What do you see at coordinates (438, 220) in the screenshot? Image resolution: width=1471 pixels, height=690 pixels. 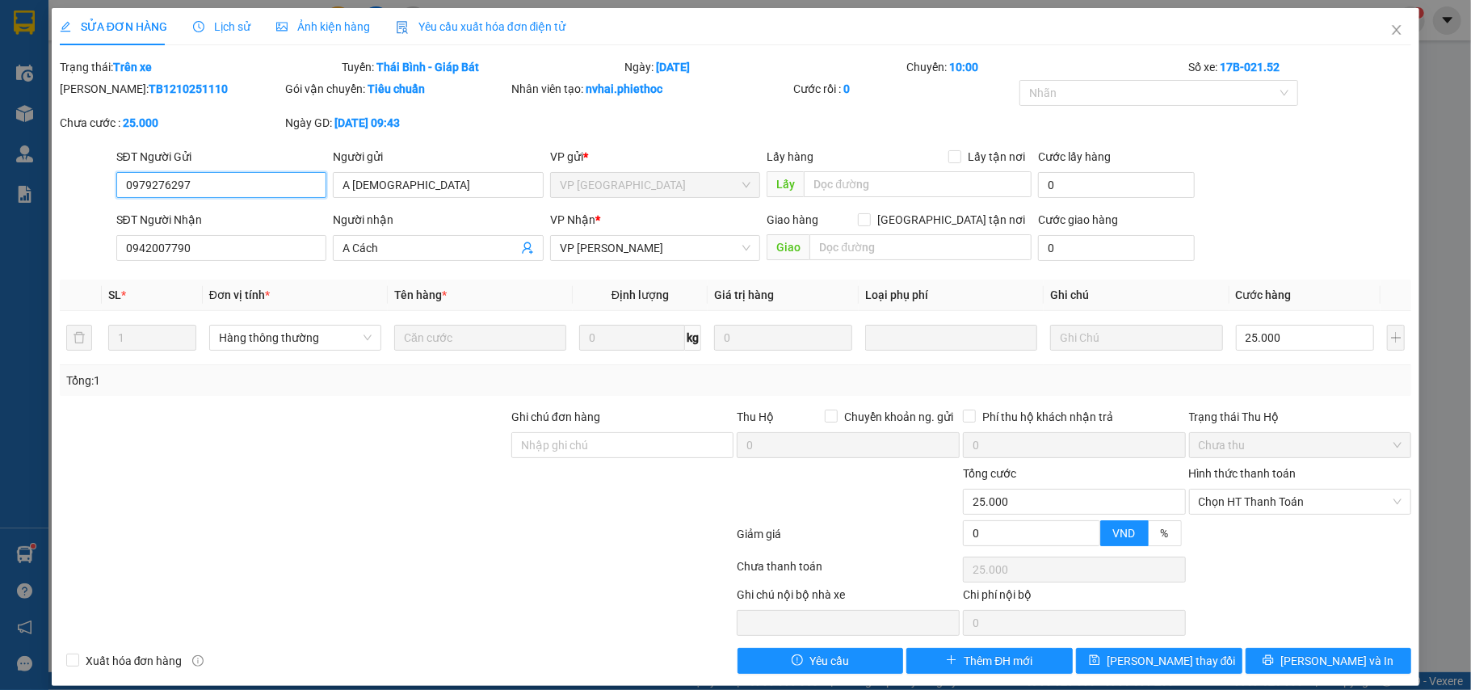 I see `div: Người nhận` at bounding box center [438, 220].